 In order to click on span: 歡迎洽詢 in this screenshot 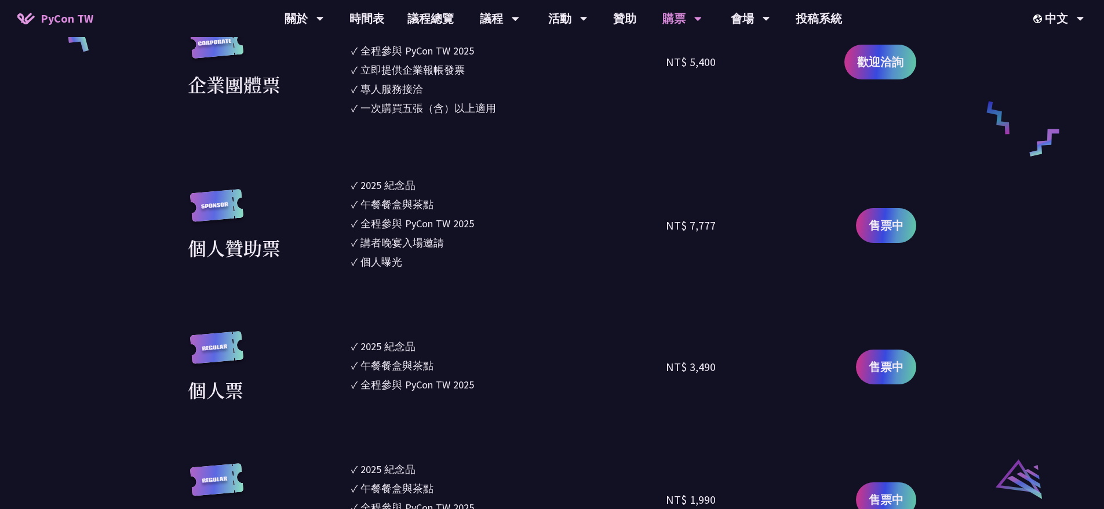, I will do `click(880, 62)`.